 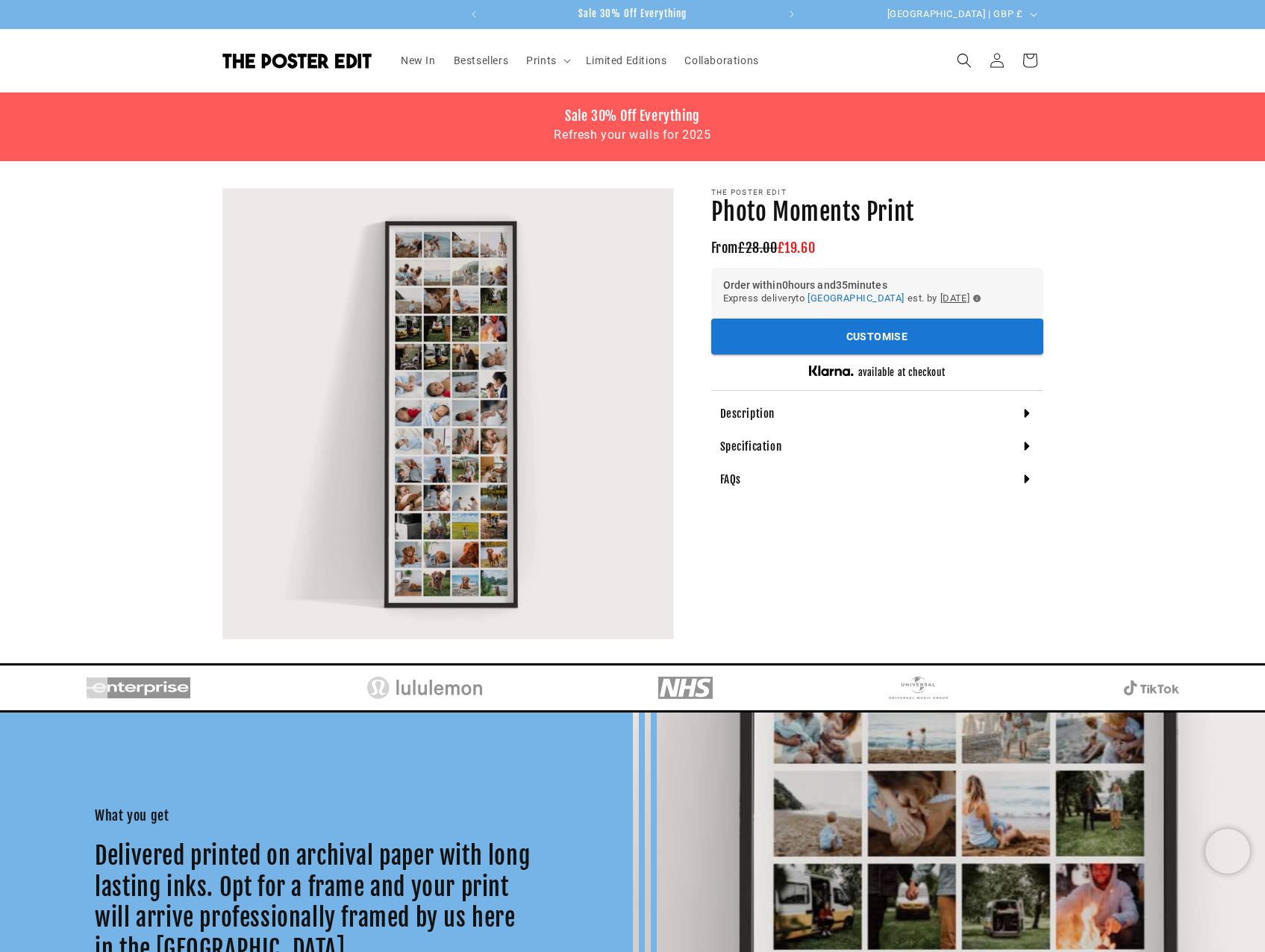 I want to click on h5: available at checkout, so click(x=901, y=372).